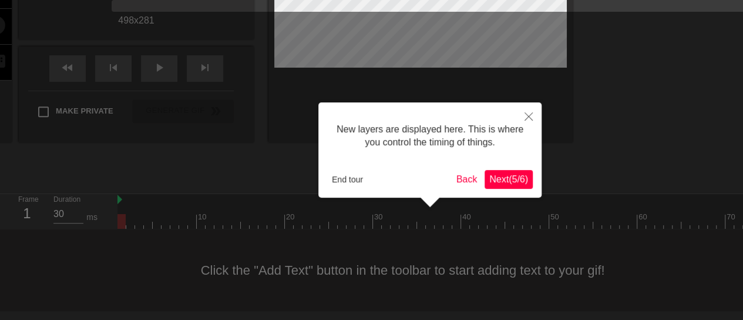  Describe the element at coordinates (467, 179) in the screenshot. I see `button: Back` at that location.